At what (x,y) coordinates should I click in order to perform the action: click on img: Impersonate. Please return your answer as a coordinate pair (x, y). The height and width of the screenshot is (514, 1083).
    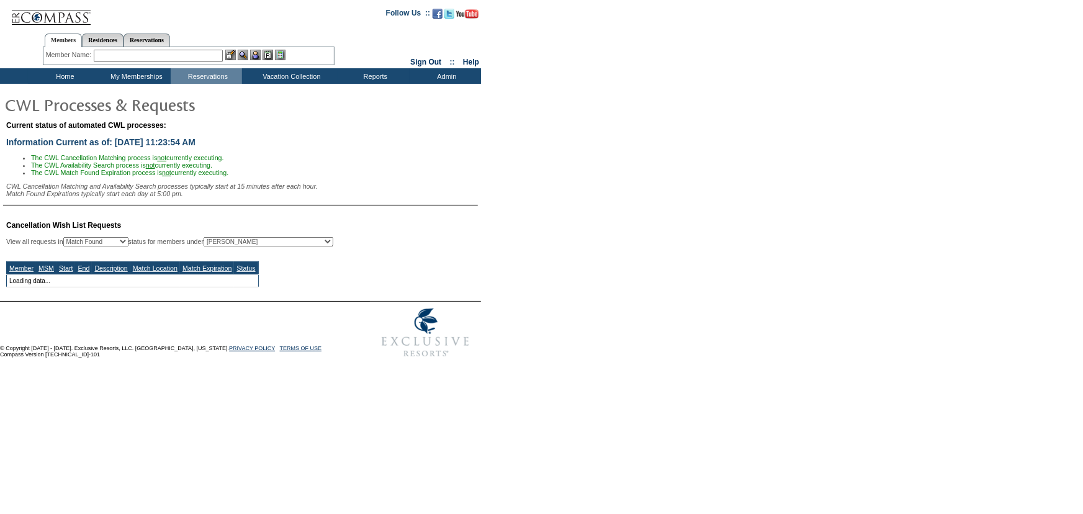
    Looking at the image, I should click on (255, 55).